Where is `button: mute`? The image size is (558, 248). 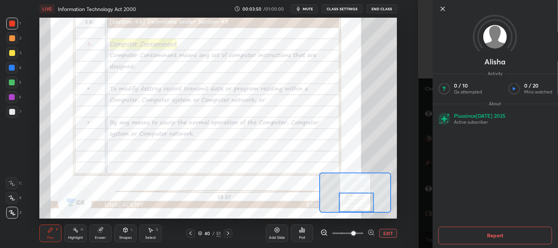
button: mute is located at coordinates (304, 9).